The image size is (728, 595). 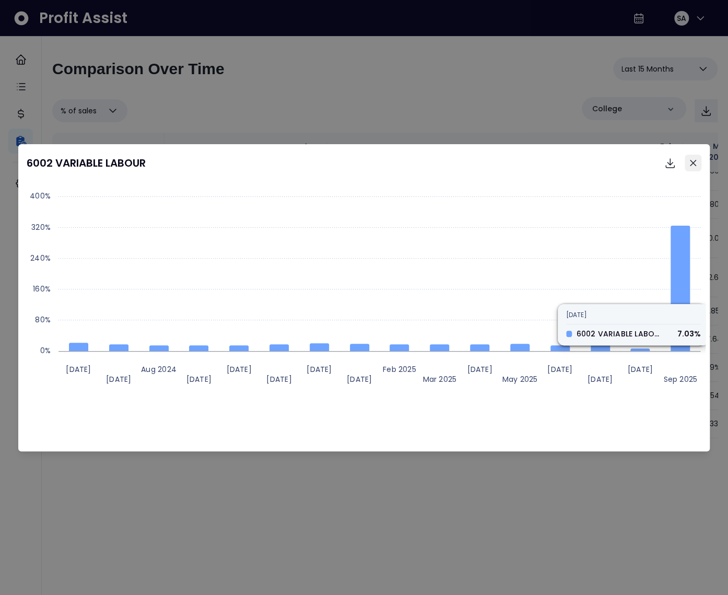 I want to click on button: Close, so click(x=693, y=163).